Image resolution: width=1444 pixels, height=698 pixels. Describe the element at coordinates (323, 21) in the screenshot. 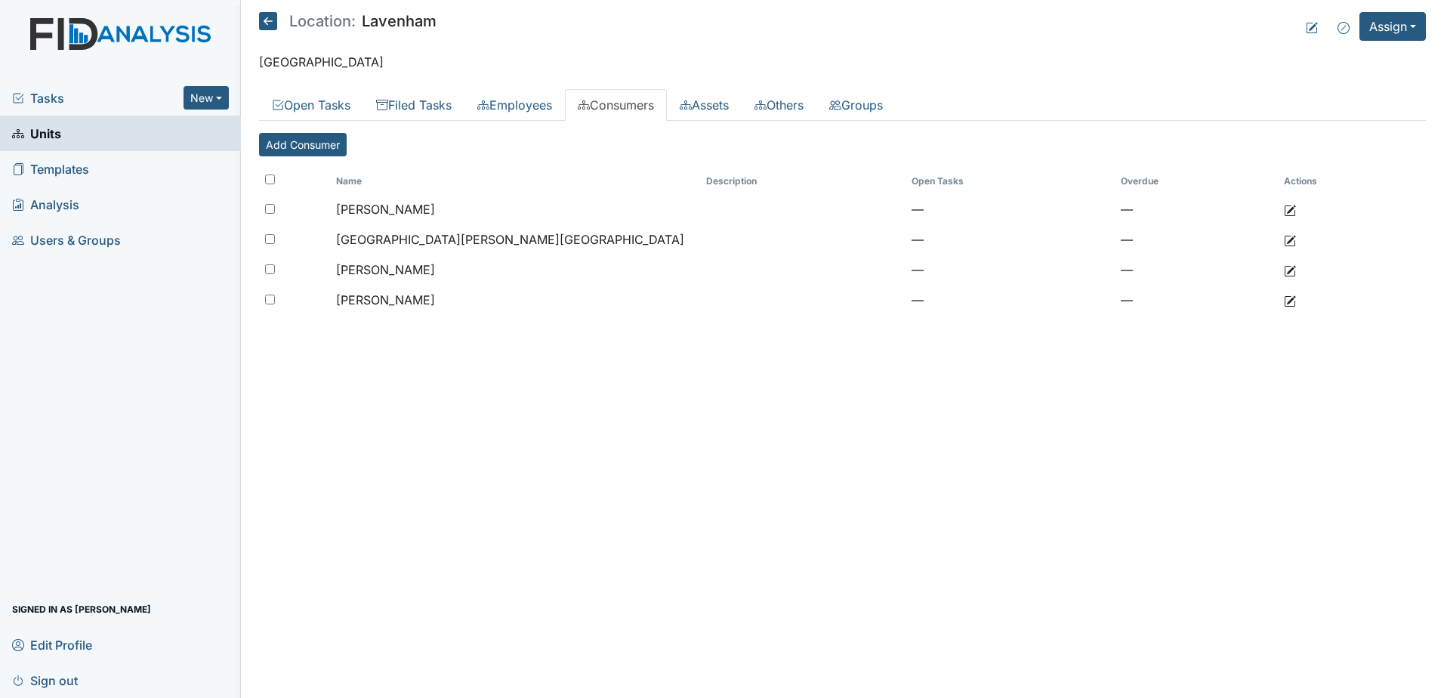

I see `span: Location:` at that location.